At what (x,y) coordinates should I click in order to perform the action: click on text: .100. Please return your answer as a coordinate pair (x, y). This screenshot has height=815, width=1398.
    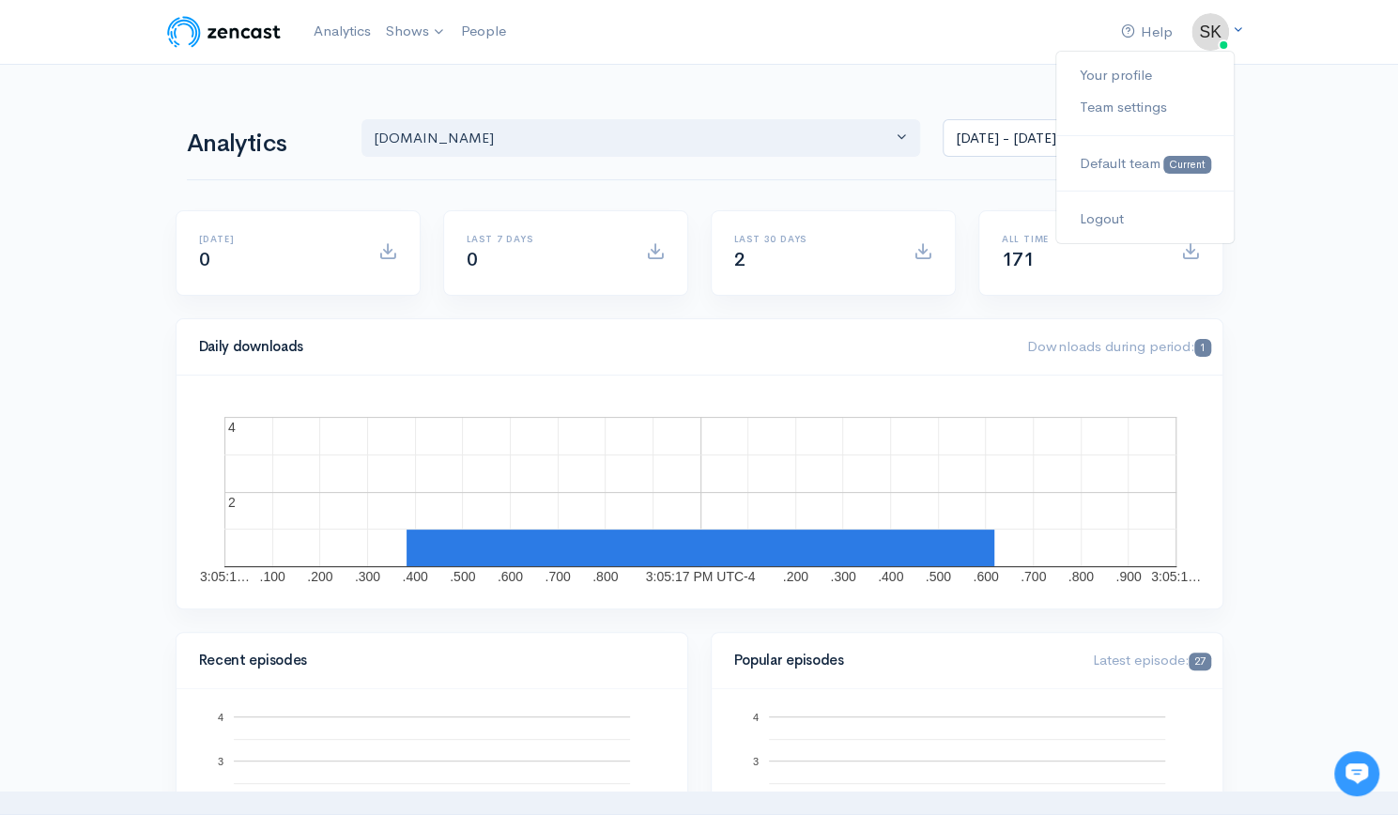
    Looking at the image, I should click on (271, 577).